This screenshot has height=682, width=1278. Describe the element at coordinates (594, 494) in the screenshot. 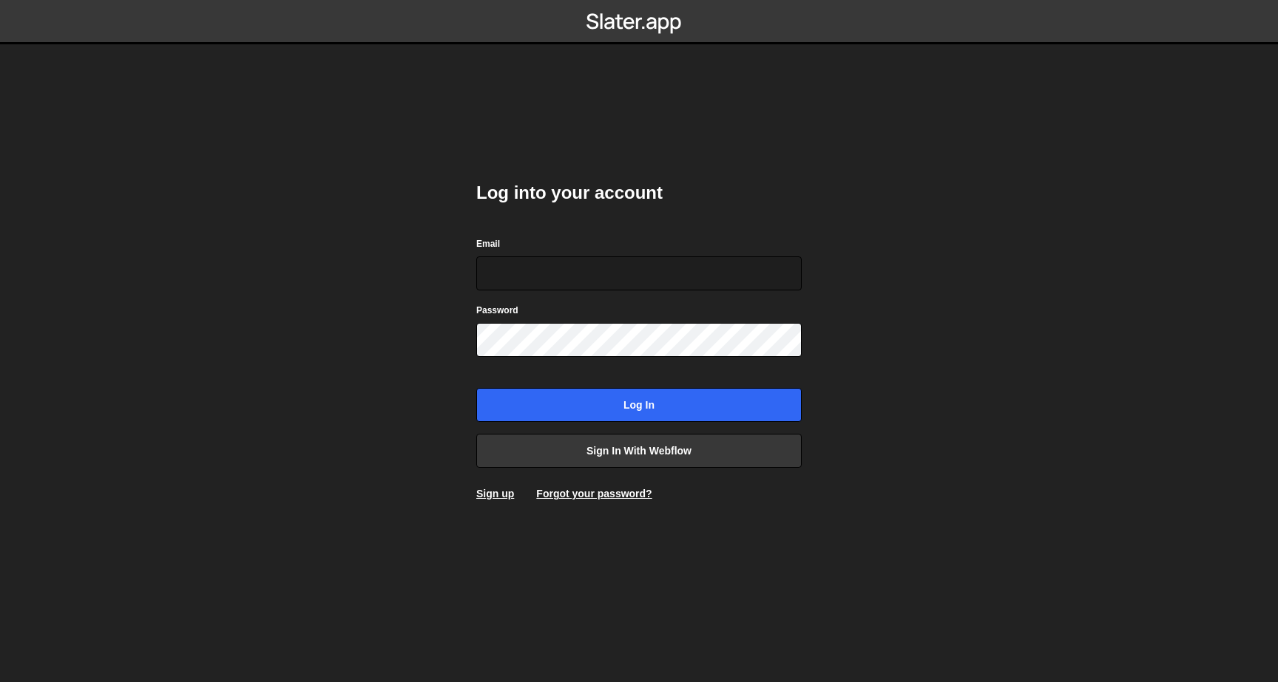

I see `a: Forgot your password?` at that location.